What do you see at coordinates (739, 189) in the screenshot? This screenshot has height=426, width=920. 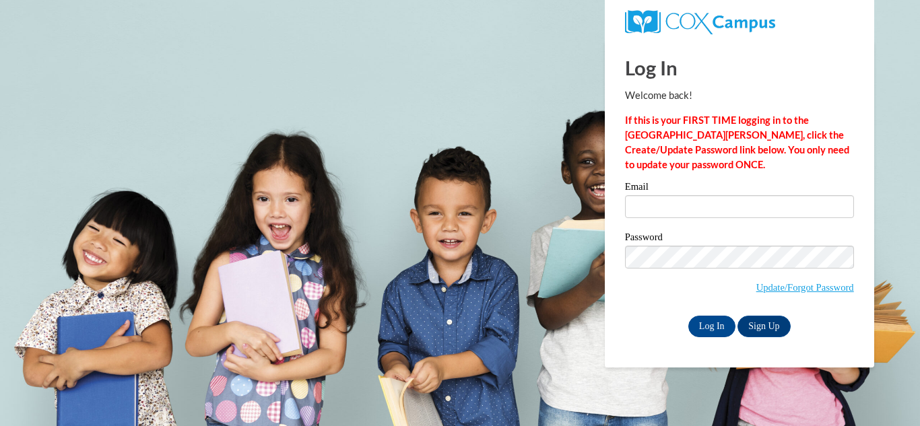 I see `label: Email` at bounding box center [739, 189].